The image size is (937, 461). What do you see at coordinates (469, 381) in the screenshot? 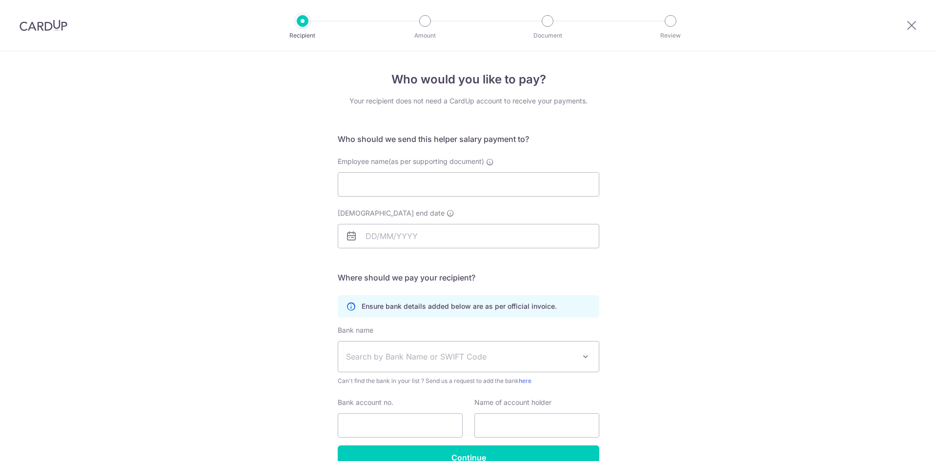
I see `span: Can't find the bank in your list ? Send us a request to add the bank` at bounding box center [469, 381].